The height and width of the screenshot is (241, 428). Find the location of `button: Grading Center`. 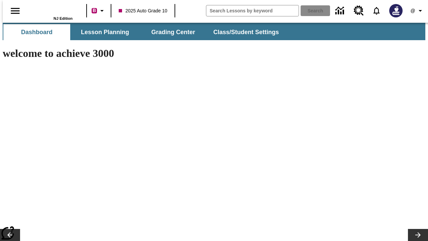

button: Grading Center is located at coordinates (173, 32).